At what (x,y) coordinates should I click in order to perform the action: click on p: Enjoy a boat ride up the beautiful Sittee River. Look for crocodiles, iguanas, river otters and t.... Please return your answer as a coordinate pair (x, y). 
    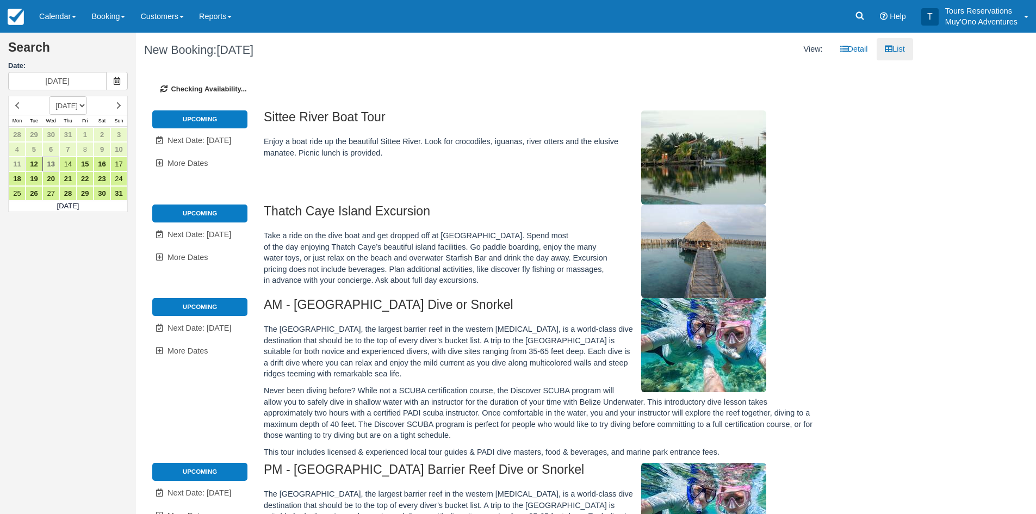
    Looking at the image, I should click on (540, 147).